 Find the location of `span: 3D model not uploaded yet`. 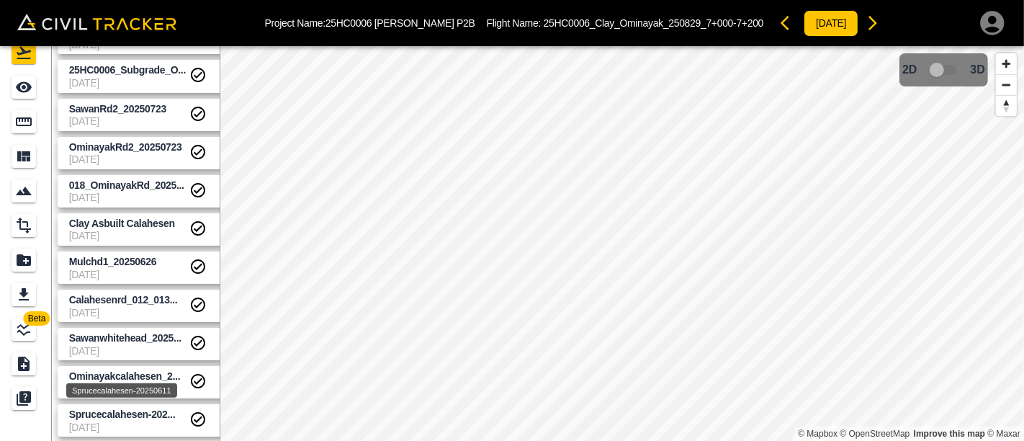

span: 3D model not uploaded yet is located at coordinates (944, 70).